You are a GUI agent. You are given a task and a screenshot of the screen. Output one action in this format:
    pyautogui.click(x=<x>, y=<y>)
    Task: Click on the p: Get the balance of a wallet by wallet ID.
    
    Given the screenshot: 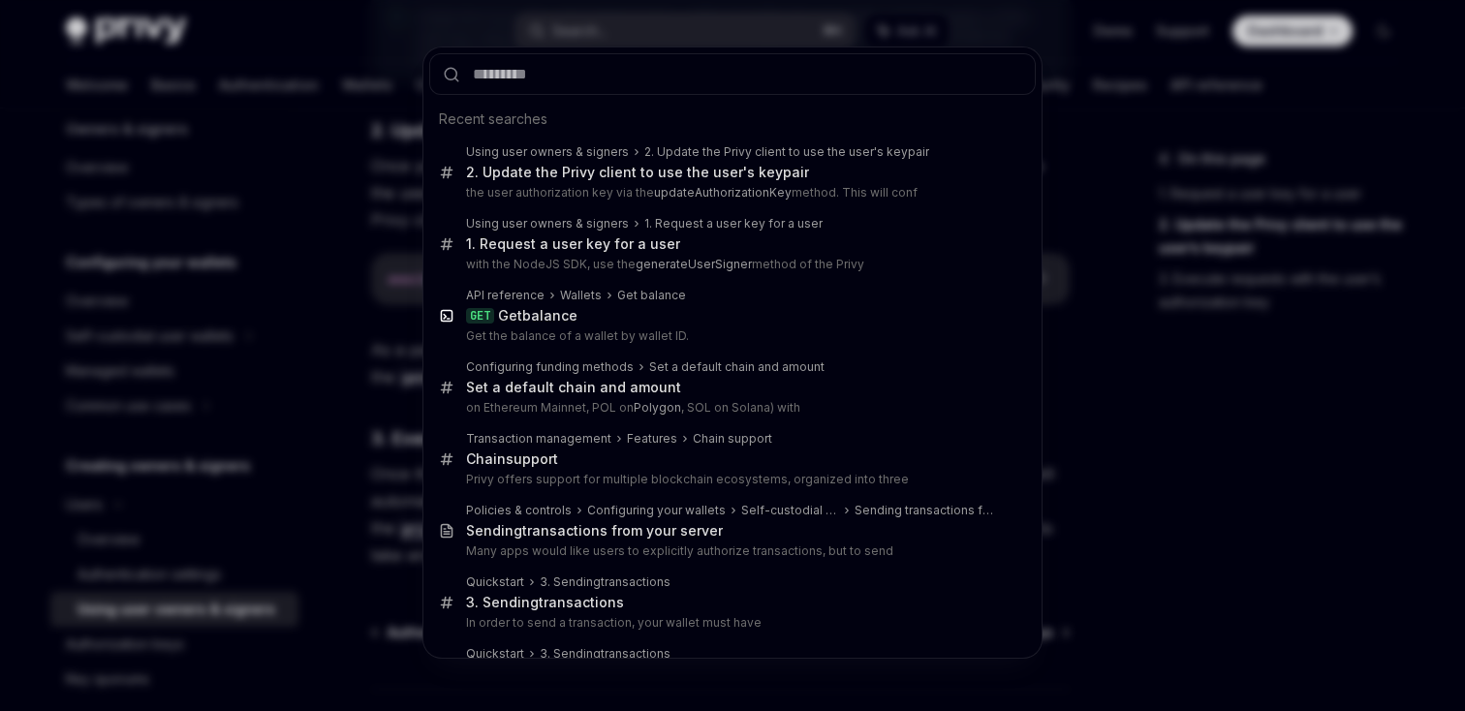 What is the action you would take?
    pyautogui.click(x=730, y=336)
    